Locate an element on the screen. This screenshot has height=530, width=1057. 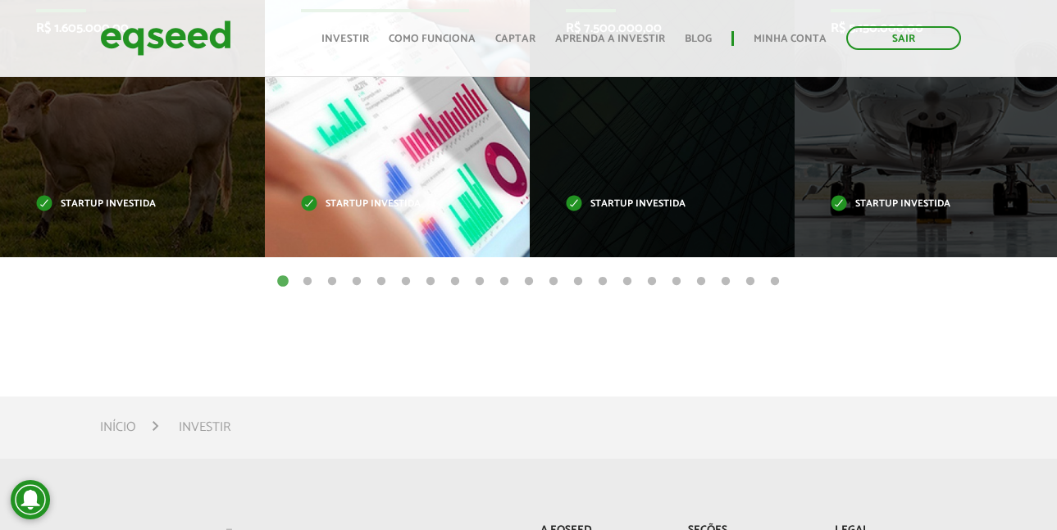
button: 11 of 21 is located at coordinates (529, 282).